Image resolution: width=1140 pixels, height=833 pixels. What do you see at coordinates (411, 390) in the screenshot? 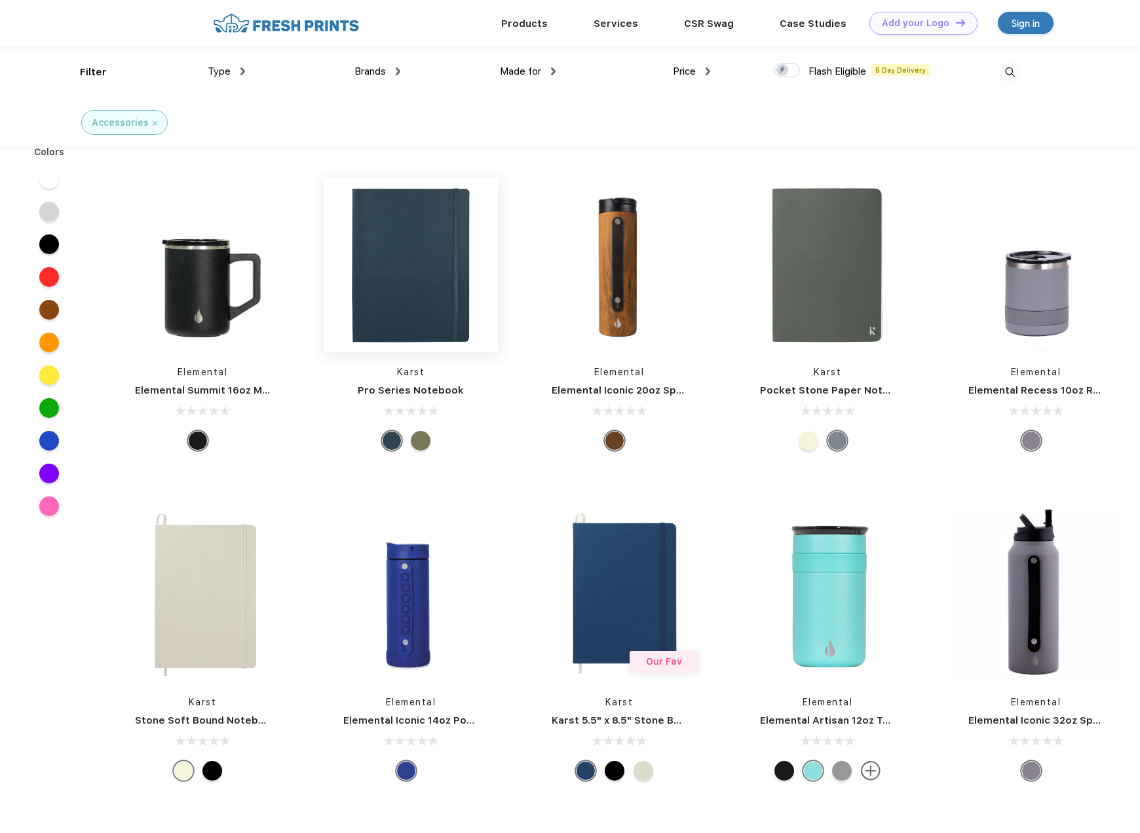
I see `a: Pro Series Notebook` at bounding box center [411, 390].